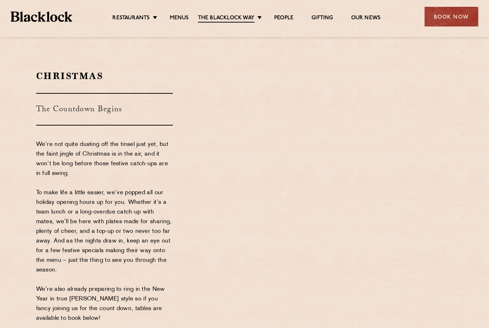 The width and height of the screenshot is (489, 328). What do you see at coordinates (179, 18) in the screenshot?
I see `a: Menus` at bounding box center [179, 18].